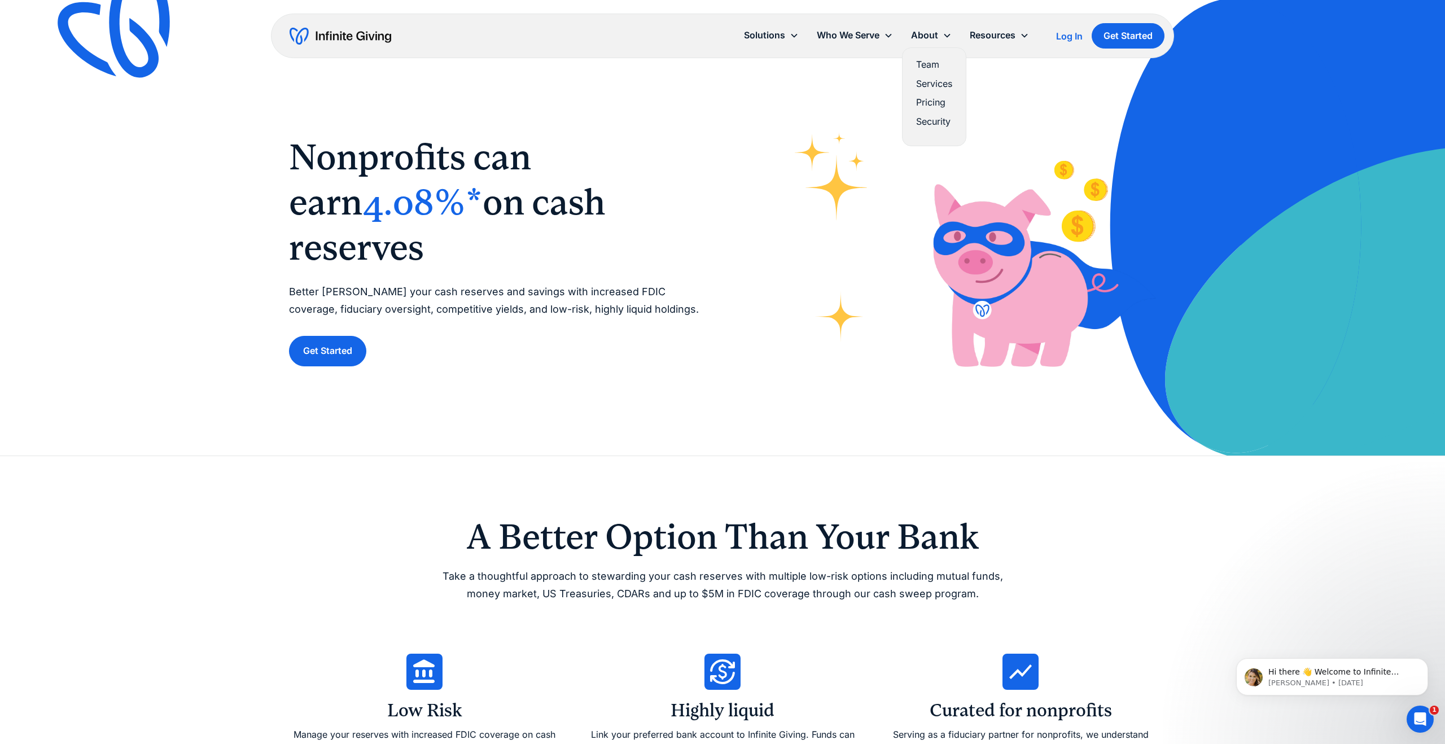 The height and width of the screenshot is (744, 1445). Describe the element at coordinates (116, 54) in the screenshot. I see `span: Hi there 👋 Welcome to Infinite Giving. If you have any questions, just reply to this message. [GE...` at that location.